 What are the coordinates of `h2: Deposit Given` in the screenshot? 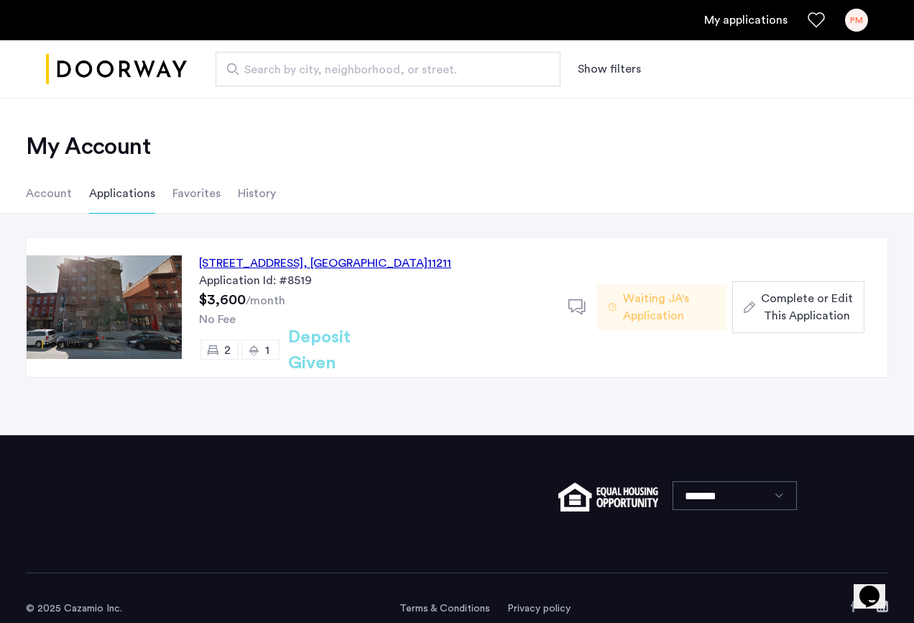 It's located at (345, 350).